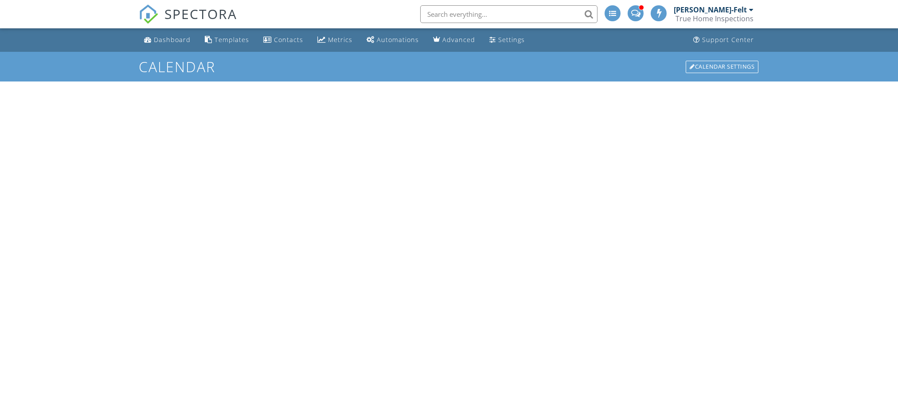  I want to click on a: Calendar Settings, so click(722, 67).